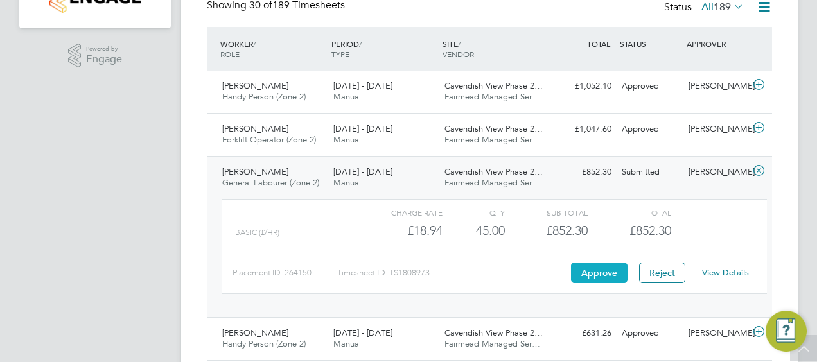 The width and height of the screenshot is (817, 362). Describe the element at coordinates (270, 182) in the screenshot. I see `span: General Labourer (Zone 2)` at that location.